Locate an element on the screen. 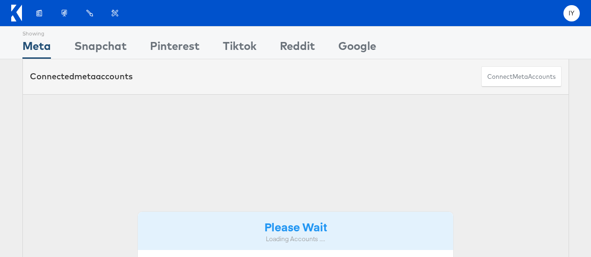 The image size is (591, 257). div: Tiktok is located at coordinates (240, 48).